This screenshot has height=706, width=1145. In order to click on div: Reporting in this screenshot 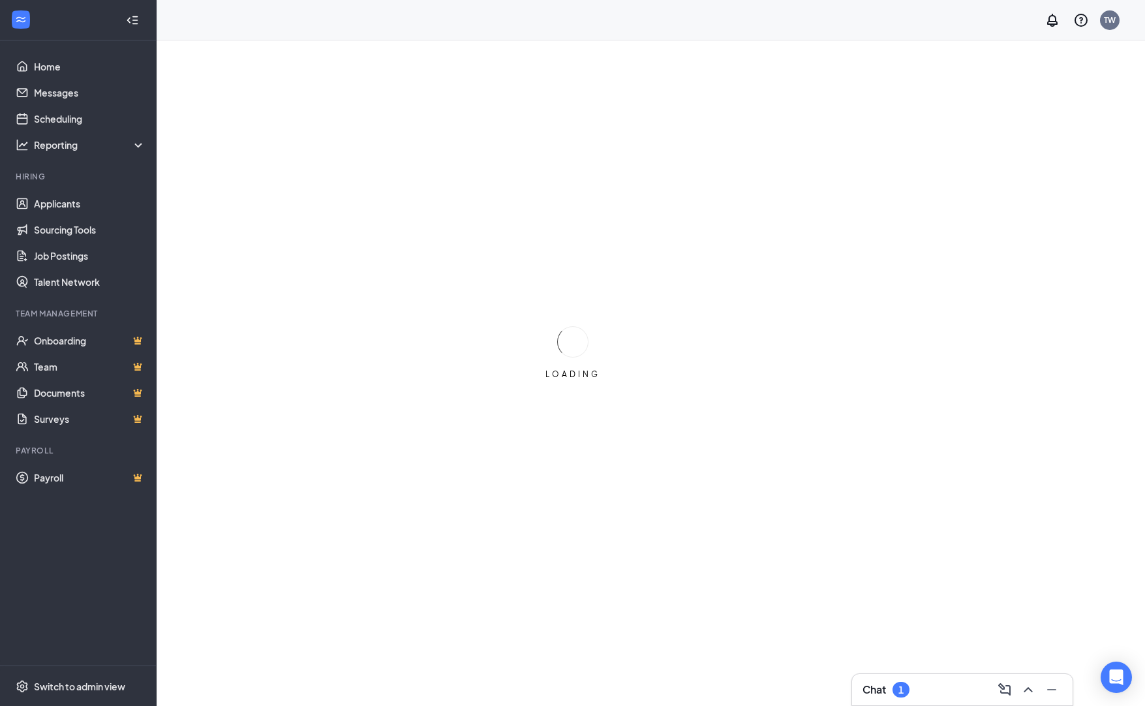, I will do `click(90, 145)`.